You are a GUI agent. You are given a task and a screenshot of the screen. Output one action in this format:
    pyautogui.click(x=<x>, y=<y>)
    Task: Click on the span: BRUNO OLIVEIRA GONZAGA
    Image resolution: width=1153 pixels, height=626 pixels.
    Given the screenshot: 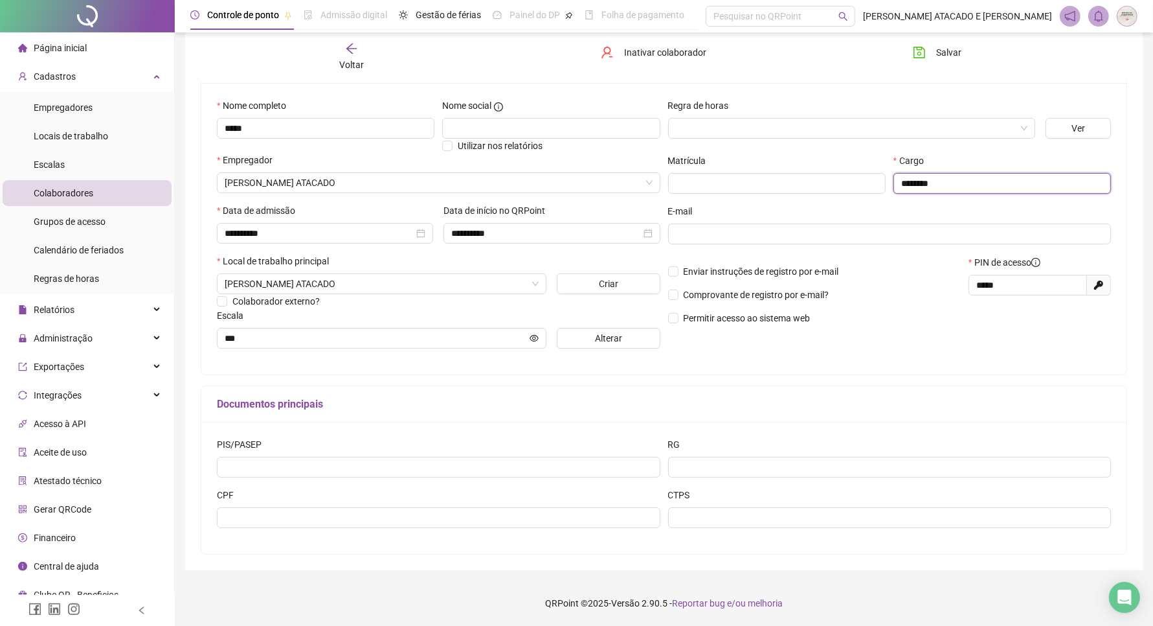 What is the action you would take?
    pyautogui.click(x=438, y=183)
    